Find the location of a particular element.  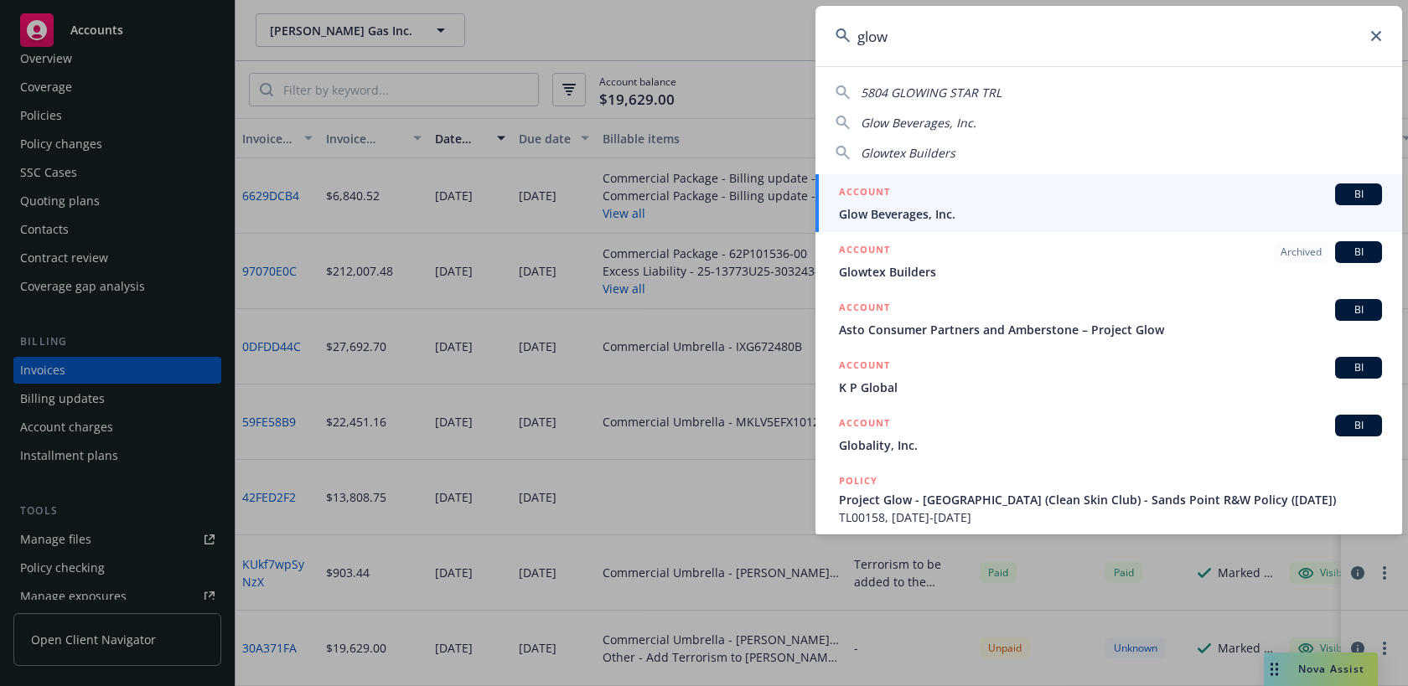

a: ACCOUNTBIGlobality, Inc. is located at coordinates (1108, 434).